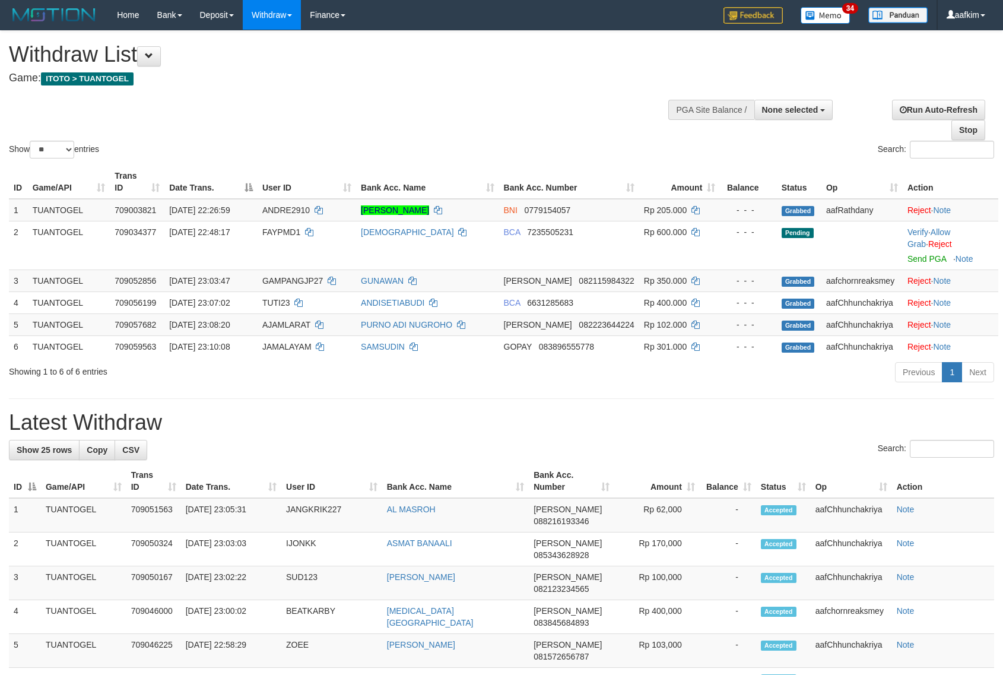 This screenshot has height=675, width=1003. I want to click on td: IJONKK, so click(332, 549).